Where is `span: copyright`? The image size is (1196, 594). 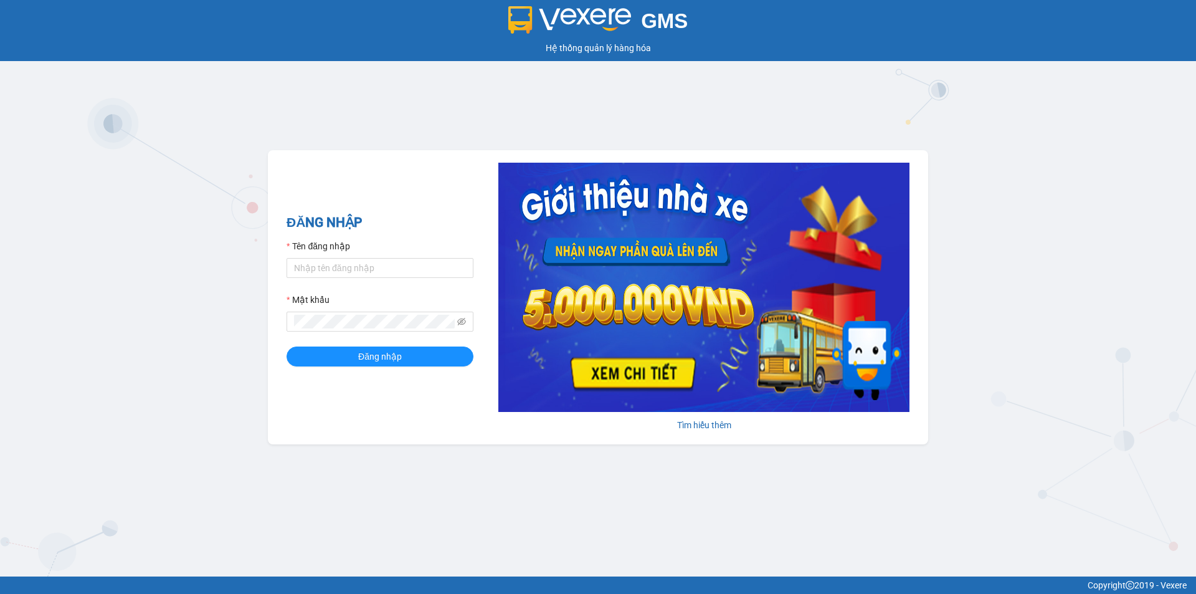 span: copyright is located at coordinates (1130, 585).